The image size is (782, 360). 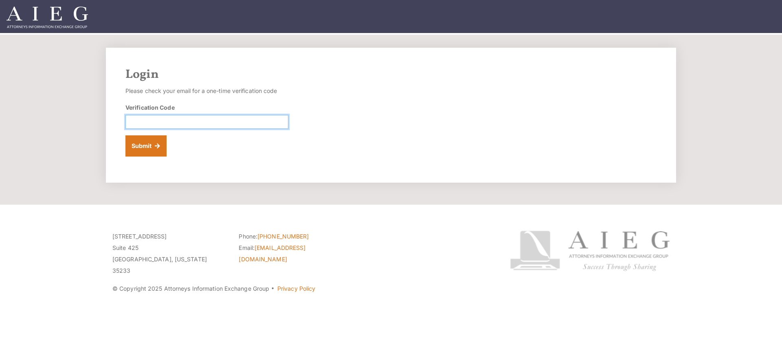 What do you see at coordinates (296, 288) in the screenshot?
I see `p: © Copyright 2025 Attorneys Information Exchange Group` at bounding box center [296, 288].